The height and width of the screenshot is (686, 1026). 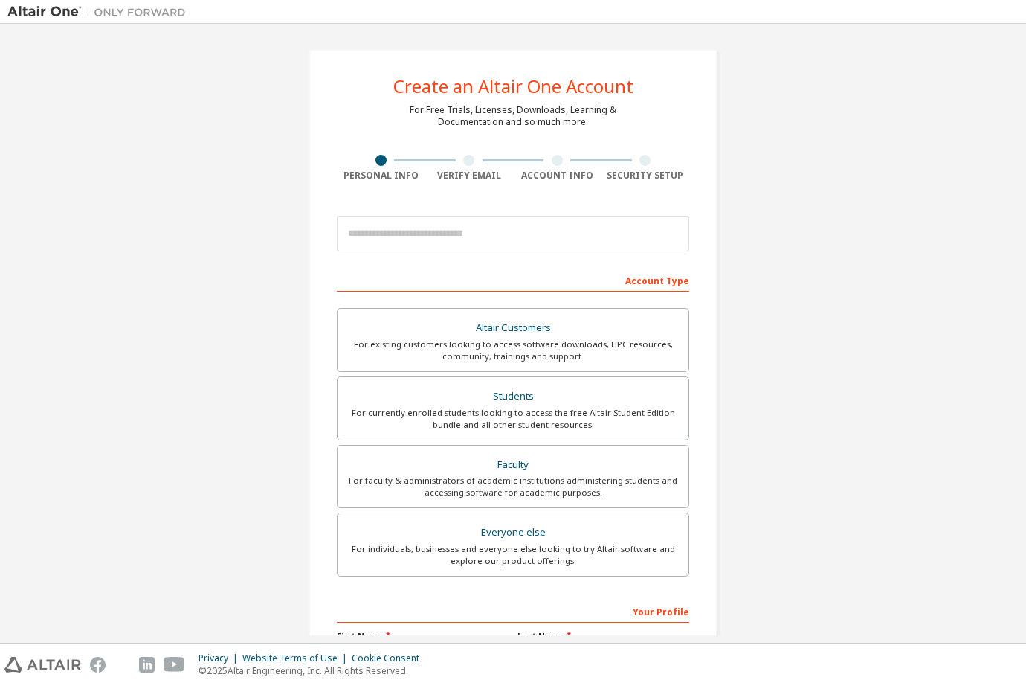 What do you see at coordinates (513, 533) in the screenshot?
I see `div: Everyone else` at bounding box center [513, 533].